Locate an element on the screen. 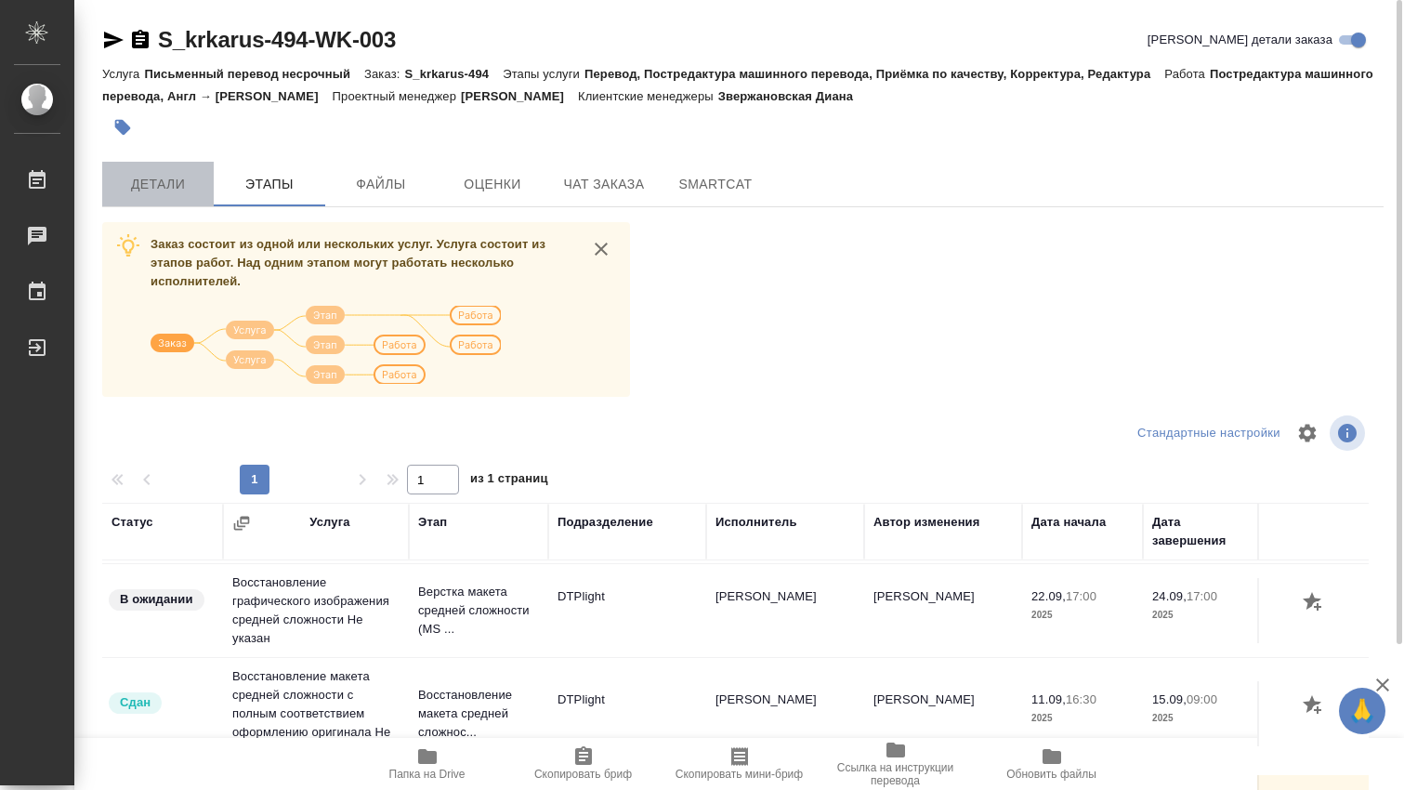 The height and width of the screenshot is (790, 1404). p: Работа is located at coordinates (1187, 73).